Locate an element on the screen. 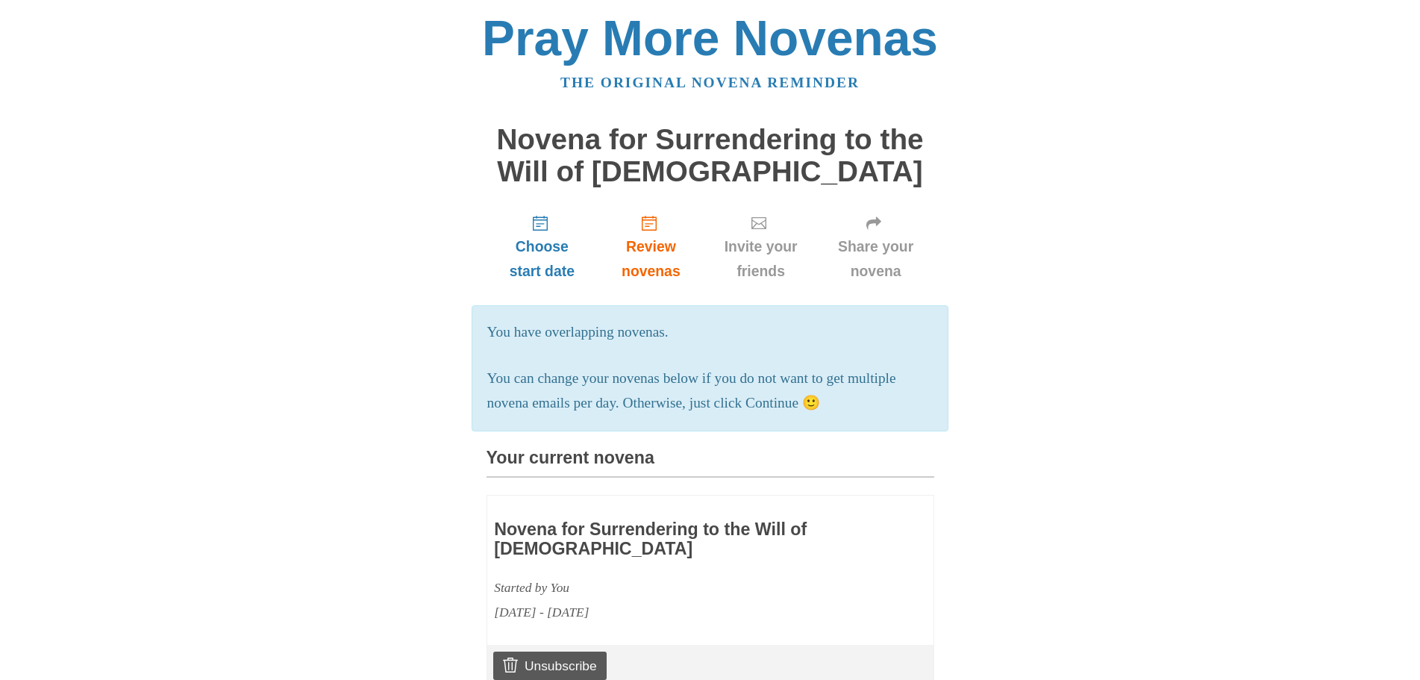 Image resolution: width=1420 pixels, height=680 pixels. span: Choose start date is located at coordinates (543, 259).